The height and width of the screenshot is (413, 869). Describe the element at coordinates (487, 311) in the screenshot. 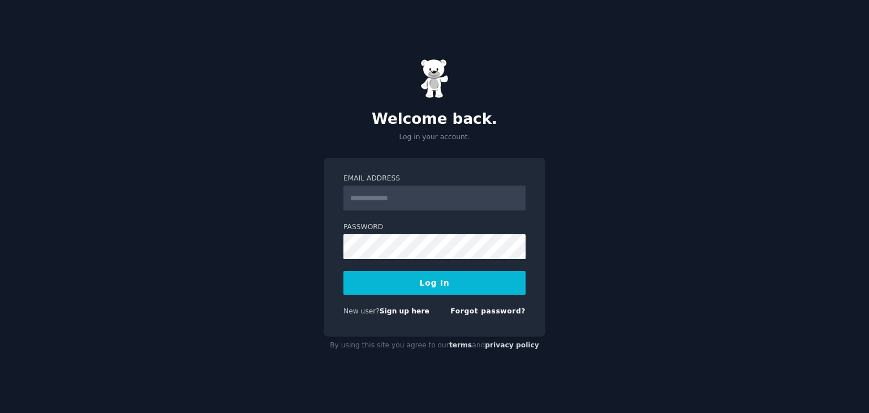

I see `a: Forgot password?` at that location.